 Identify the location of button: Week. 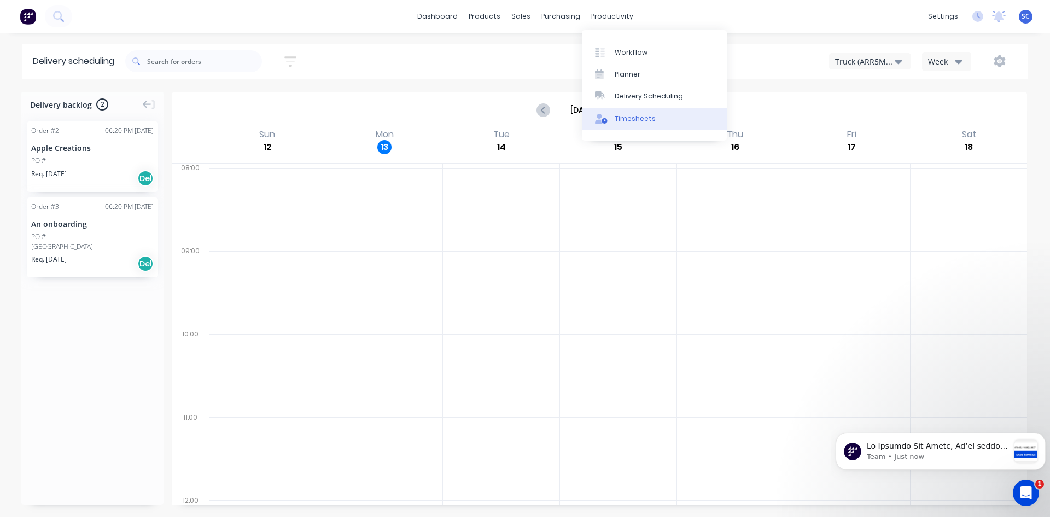
(947, 61).